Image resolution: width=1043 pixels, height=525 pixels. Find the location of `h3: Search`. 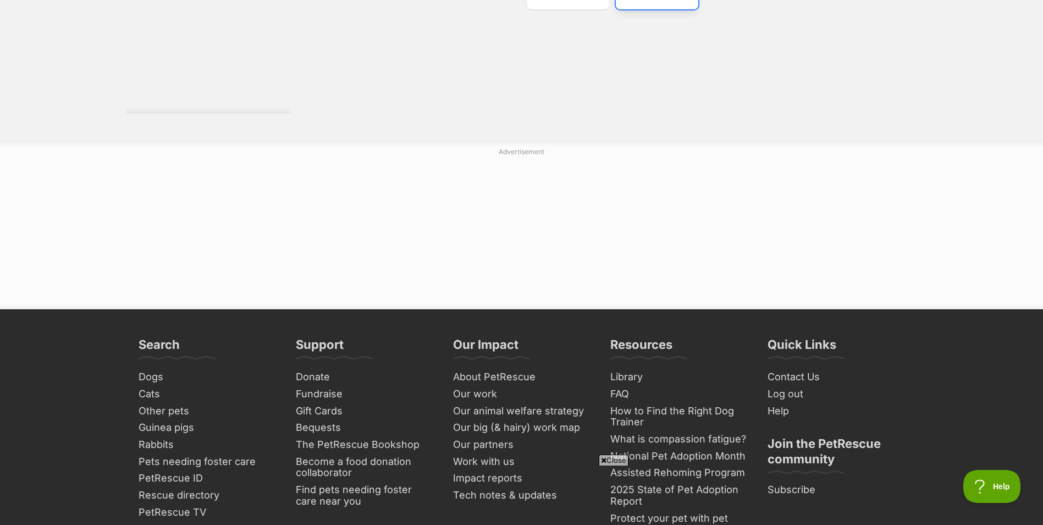

h3: Search is located at coordinates (159, 348).